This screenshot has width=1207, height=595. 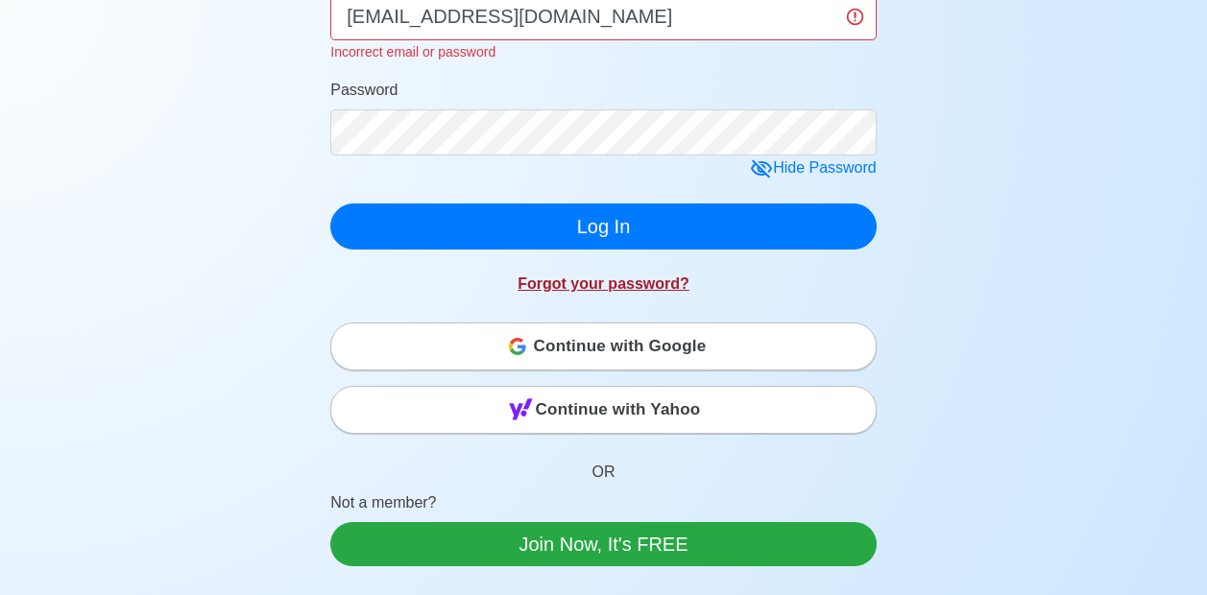 I want to click on a: Join Now, It's FREE, so click(x=603, y=545).